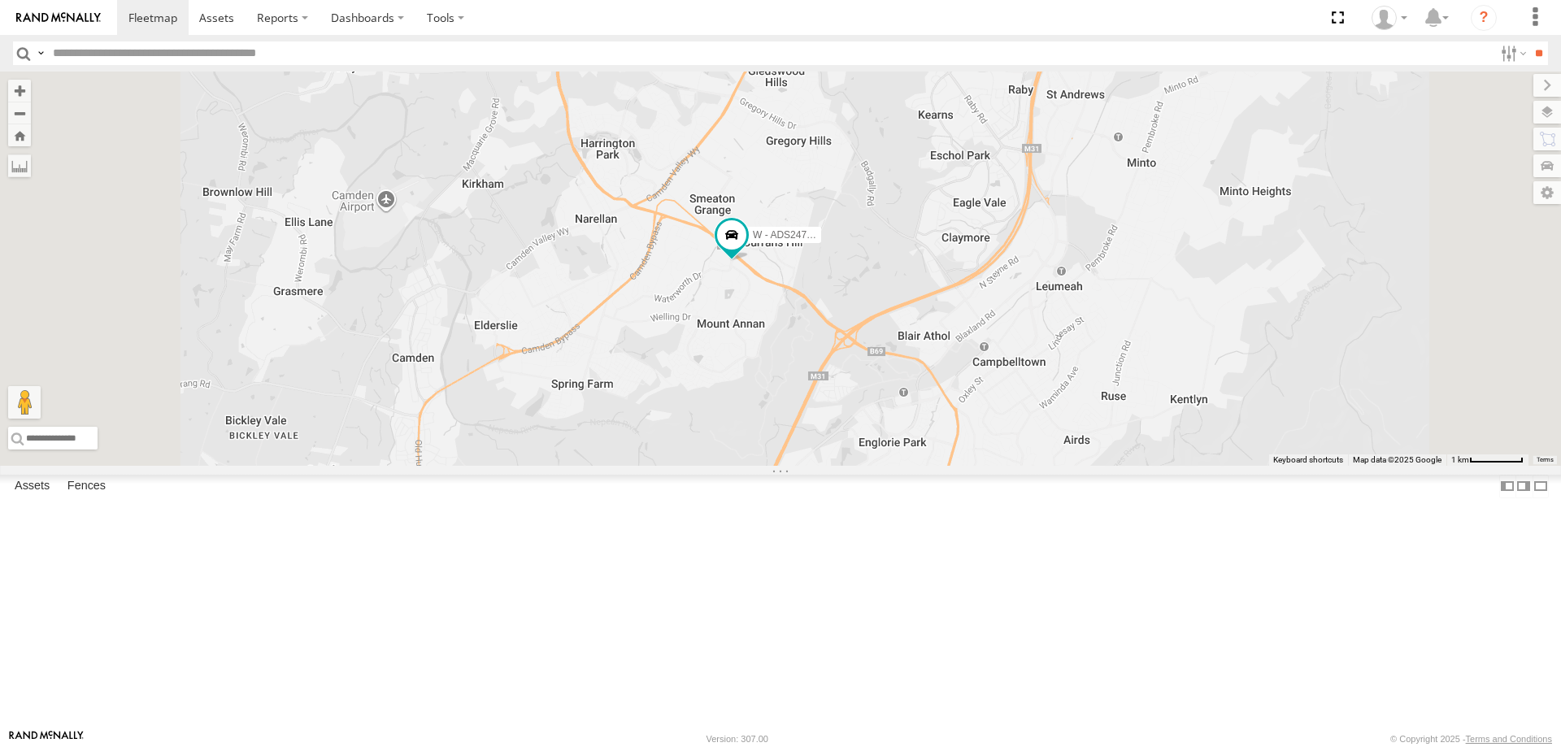  What do you see at coordinates (41, 53) in the screenshot?
I see `label: Search Query` at bounding box center [41, 53].